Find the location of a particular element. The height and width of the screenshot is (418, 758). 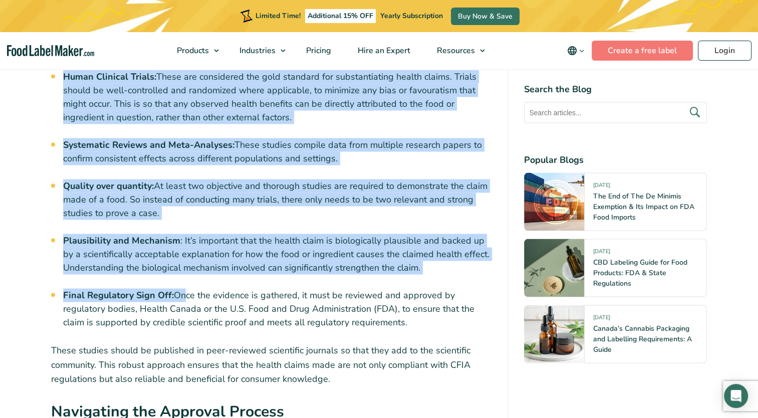

a: Canada’s Cannabis Packaging and Labelling Requirements: A Guide is located at coordinates (642, 338).